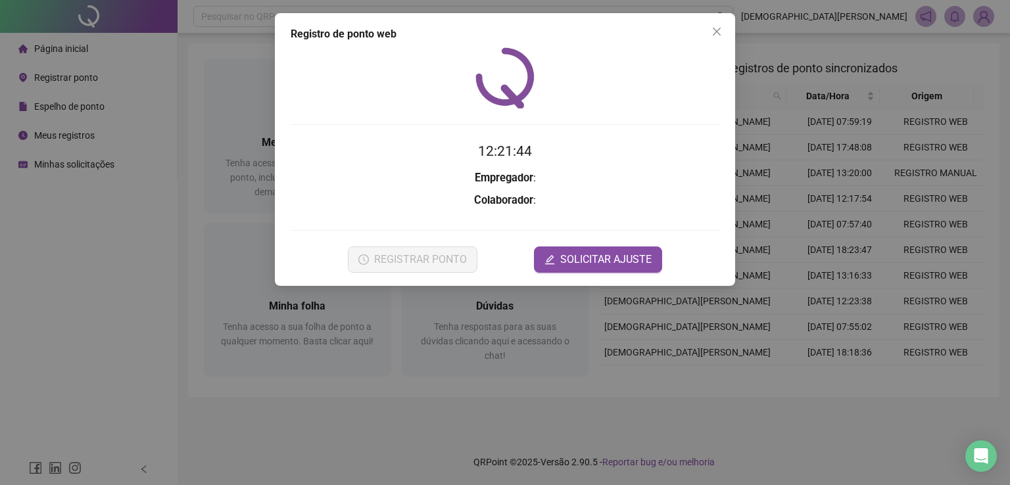 The image size is (1010, 485). Describe the element at coordinates (412, 260) in the screenshot. I see `button: REGISTRAR PONTO` at that location.